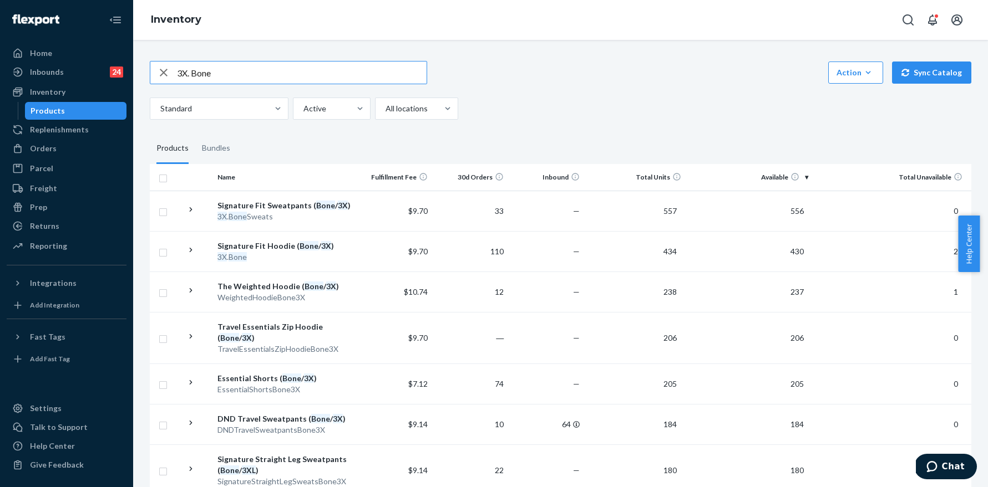  Describe the element at coordinates (302, 73) in the screenshot. I see `input: Search inventory by name or sku` at that location.